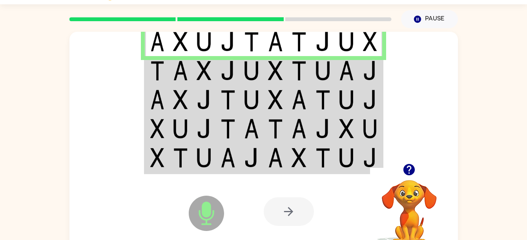  Describe the element at coordinates (429, 19) in the screenshot. I see `button: Pause` at that location.